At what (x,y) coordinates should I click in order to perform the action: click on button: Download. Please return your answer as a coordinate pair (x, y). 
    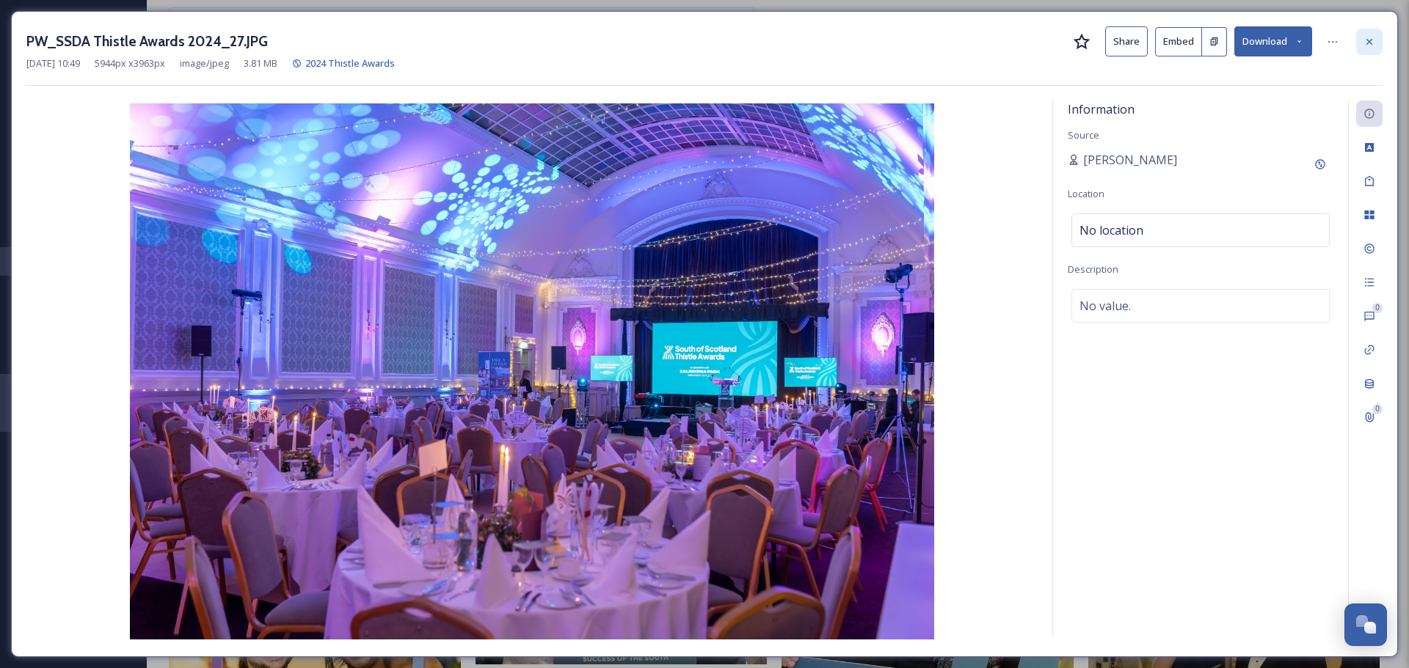
    Looking at the image, I should click on (1273, 41).